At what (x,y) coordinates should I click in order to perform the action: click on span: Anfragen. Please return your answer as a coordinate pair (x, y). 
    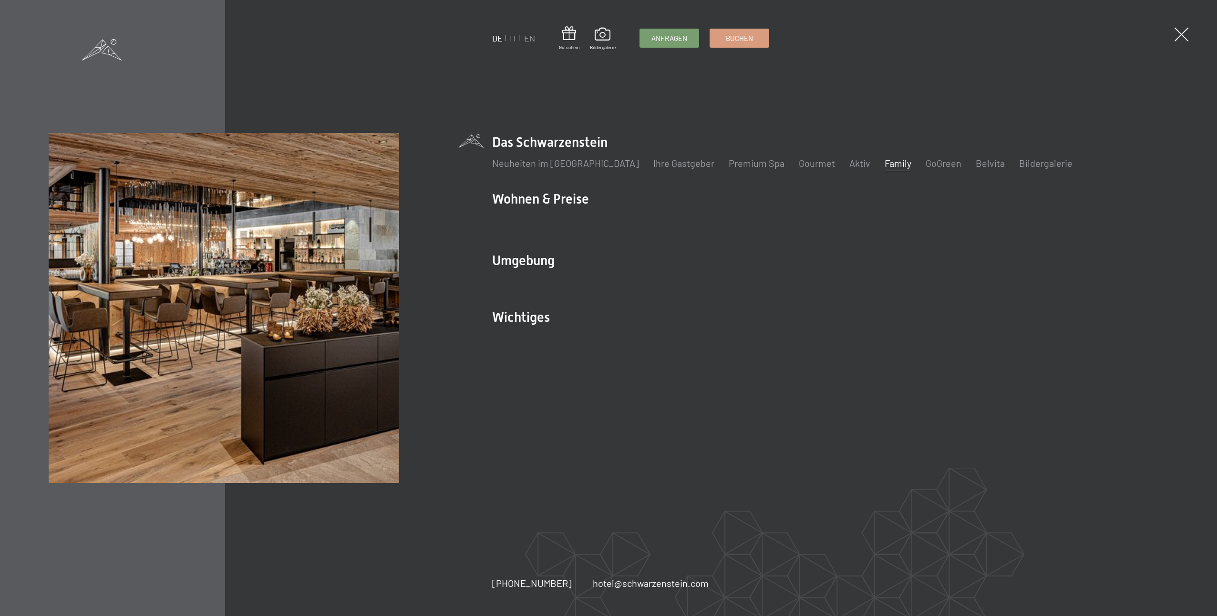
    Looking at the image, I should click on (669, 38).